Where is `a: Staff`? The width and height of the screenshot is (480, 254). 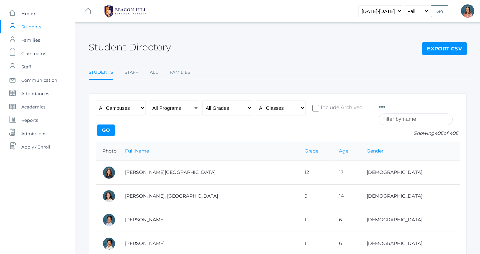
a: Staff is located at coordinates (131, 72).